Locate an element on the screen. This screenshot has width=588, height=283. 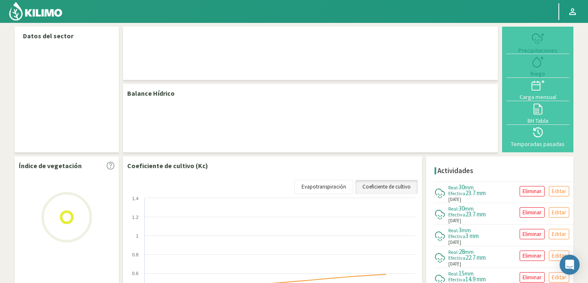
p: Balance Hídrico is located at coordinates (151, 93).